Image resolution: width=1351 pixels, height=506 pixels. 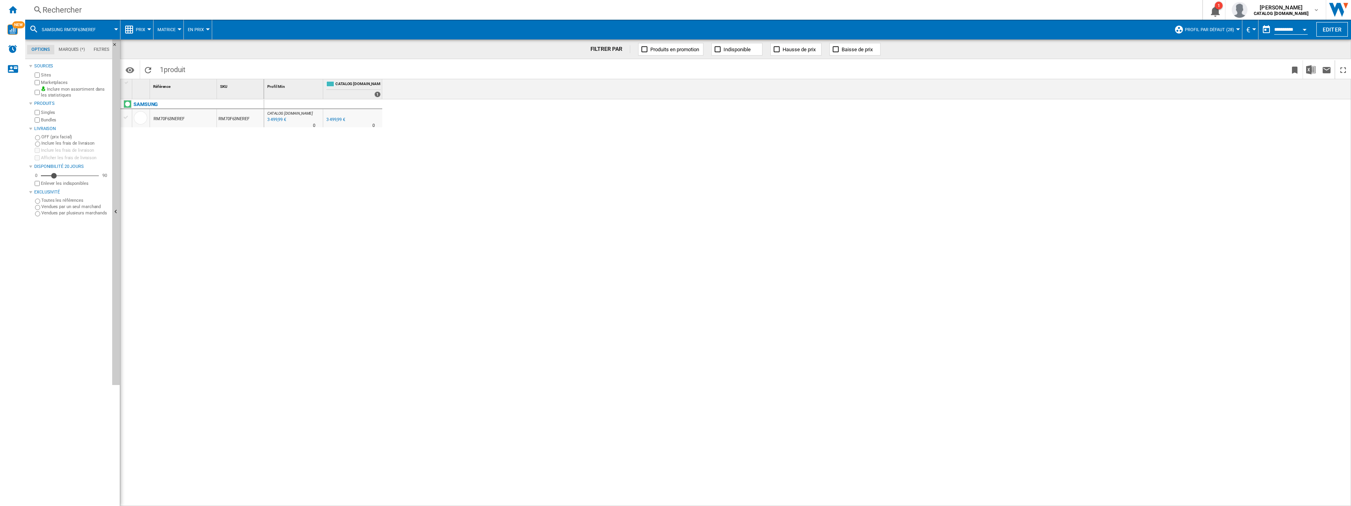 I want to click on div: FILTRER PAR, so click(x=611, y=49).